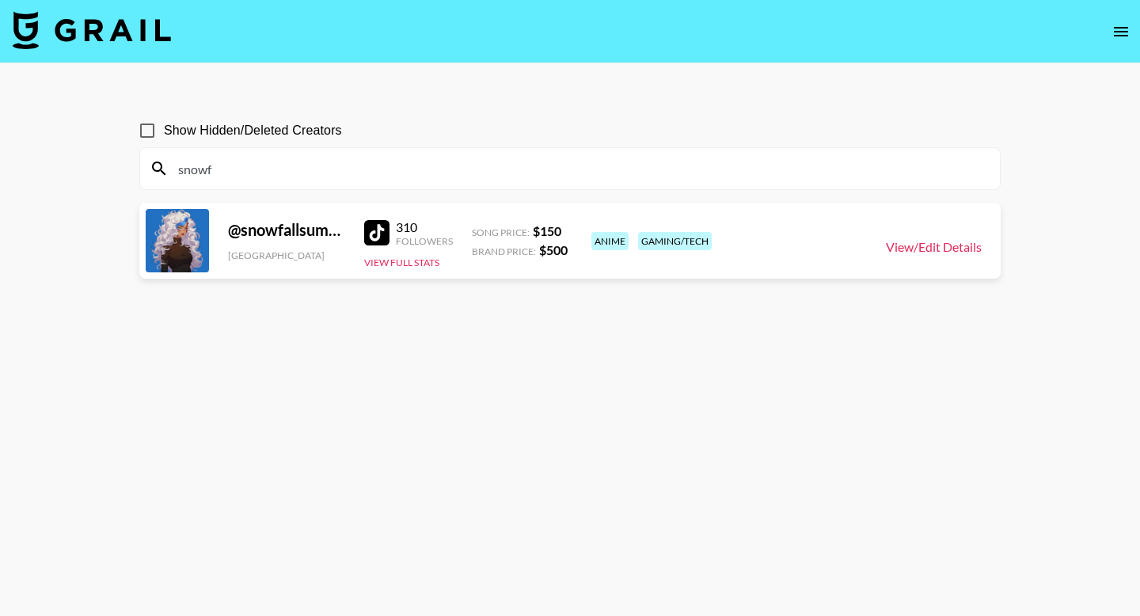 The height and width of the screenshot is (616, 1140). Describe the element at coordinates (500, 232) in the screenshot. I see `span: Song Price:` at that location.